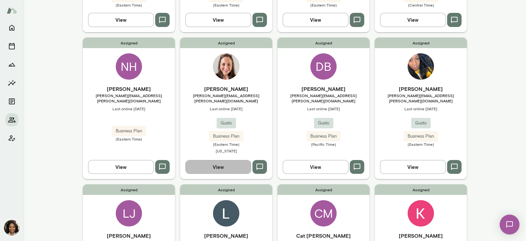 The image size is (526, 241). What do you see at coordinates (12, 46) in the screenshot?
I see `button: Sessions` at bounding box center [12, 46].